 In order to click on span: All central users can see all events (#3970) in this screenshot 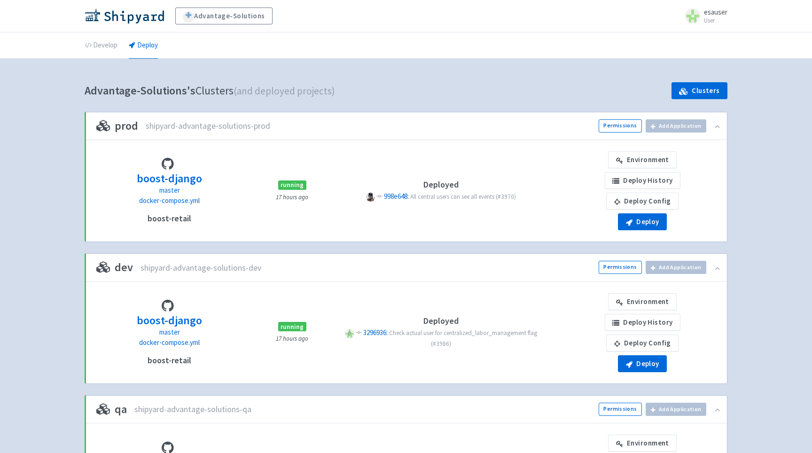, I will do `click(463, 196)`.